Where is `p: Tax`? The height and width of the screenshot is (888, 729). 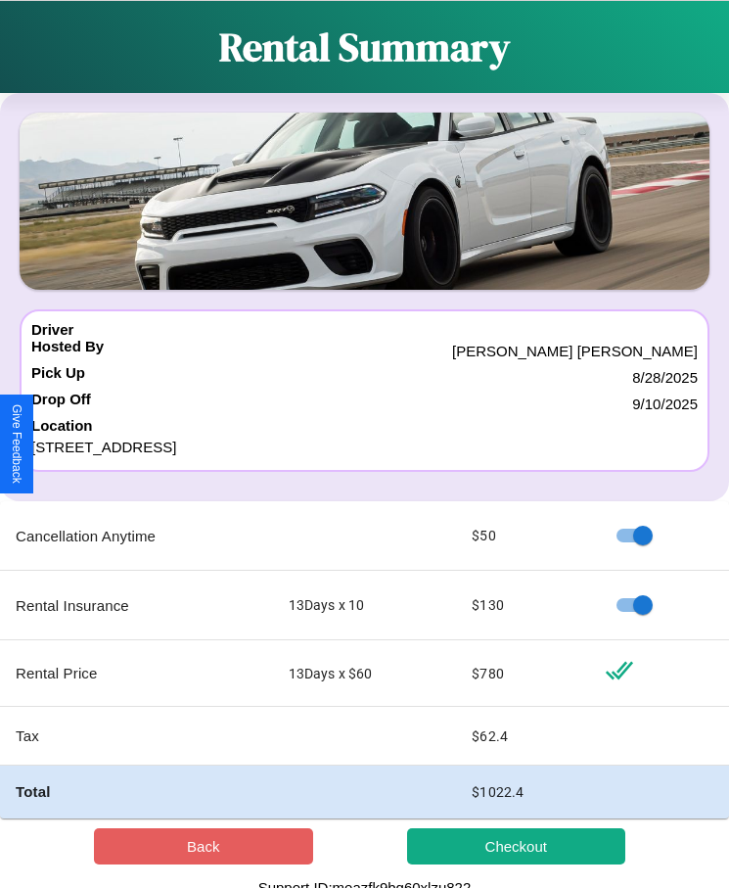
p: Tax is located at coordinates (136, 735).